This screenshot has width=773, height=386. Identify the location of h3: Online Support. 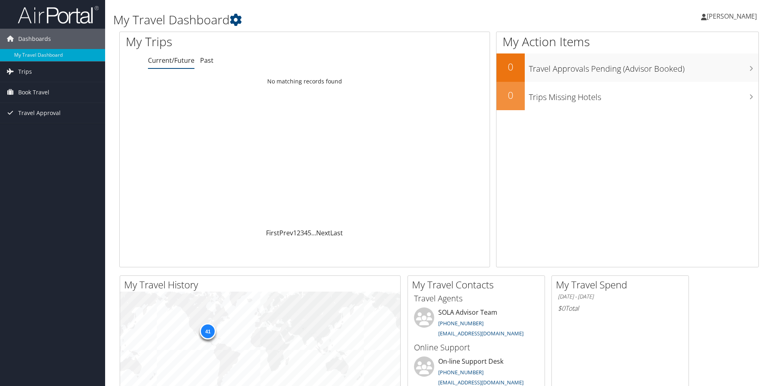
(477, 347).